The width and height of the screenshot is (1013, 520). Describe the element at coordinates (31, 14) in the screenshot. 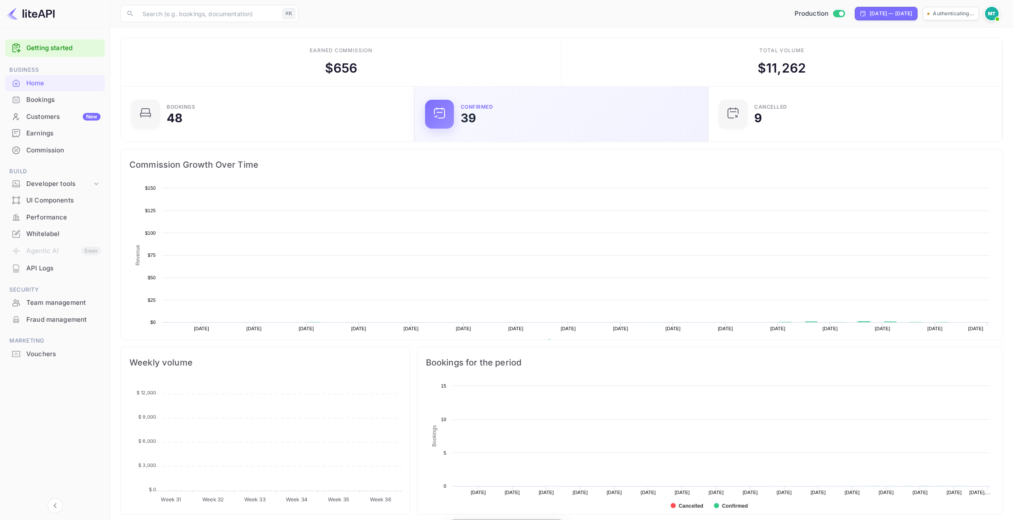

I see `img: LiteAPI logo` at that location.